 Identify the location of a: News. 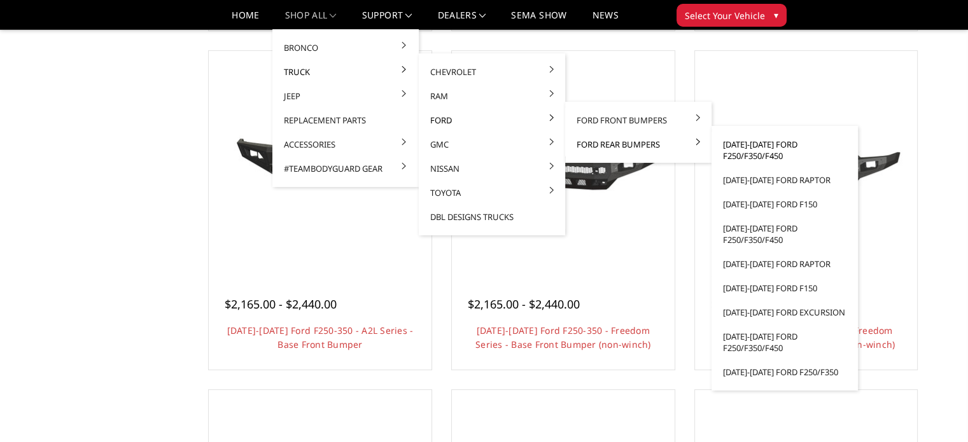
(604, 20).